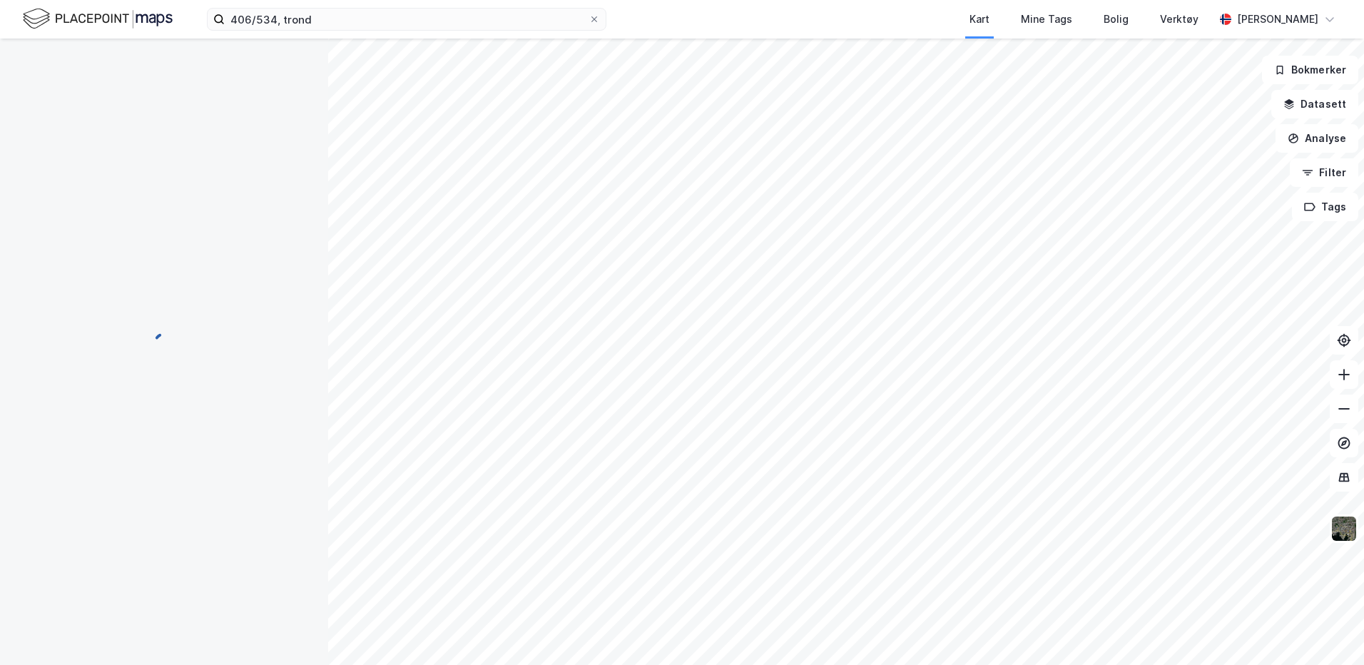 The width and height of the screenshot is (1364, 665). I want to click on div: Kart, so click(979, 19).